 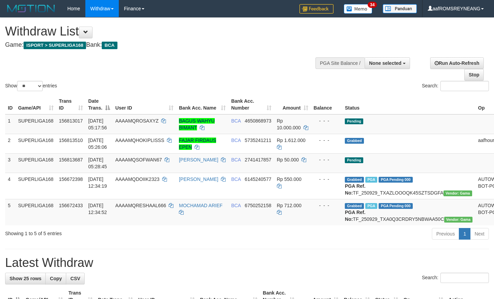 I want to click on span: Rp 1.612.000, so click(x=291, y=140).